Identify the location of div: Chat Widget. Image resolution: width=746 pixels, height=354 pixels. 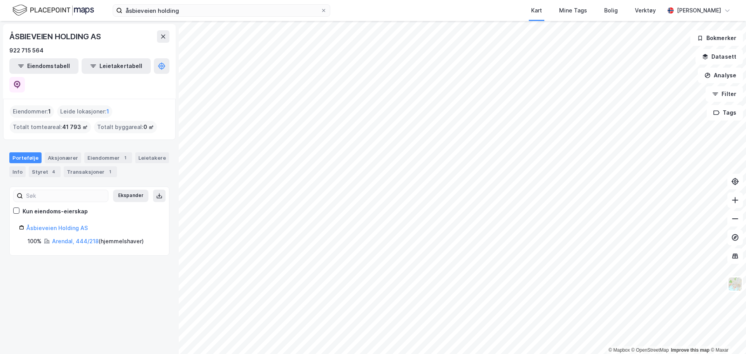
(727, 335).